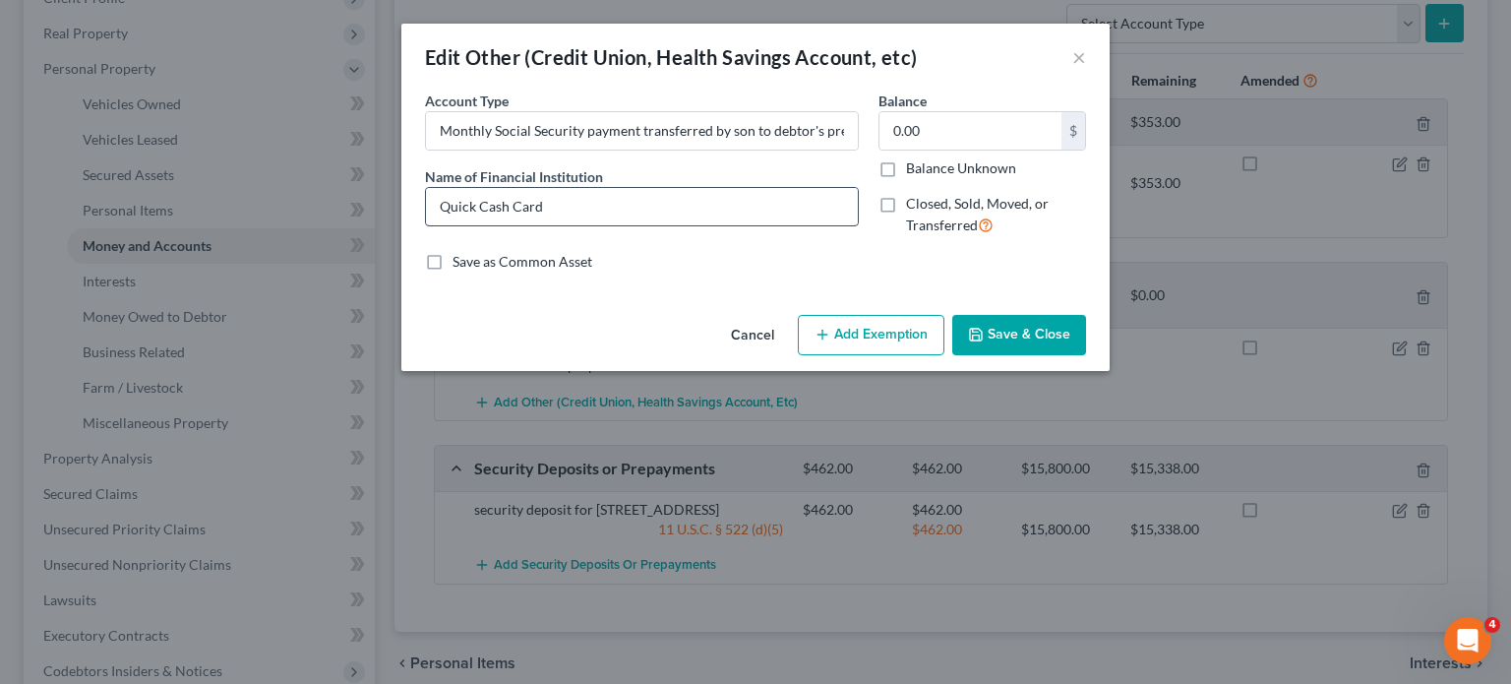 This screenshot has width=1511, height=684. What do you see at coordinates (961, 168) in the screenshot?
I see `label: Balance Unknown` at bounding box center [961, 168].